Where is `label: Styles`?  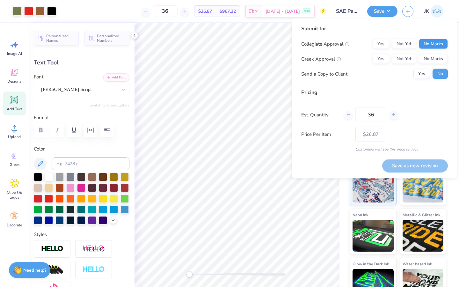 label: Styles is located at coordinates (40, 235).